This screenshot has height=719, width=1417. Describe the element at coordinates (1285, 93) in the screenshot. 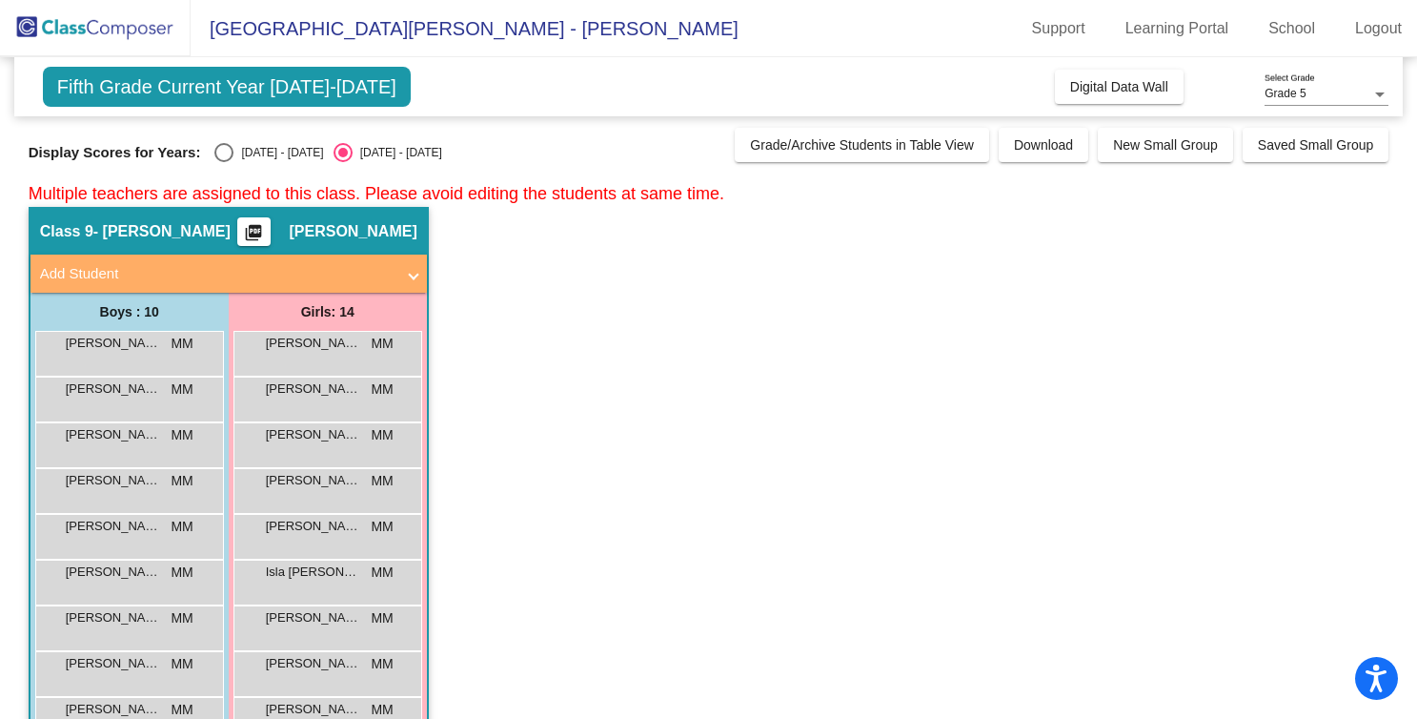

I see `span: Grade 5` at that location.